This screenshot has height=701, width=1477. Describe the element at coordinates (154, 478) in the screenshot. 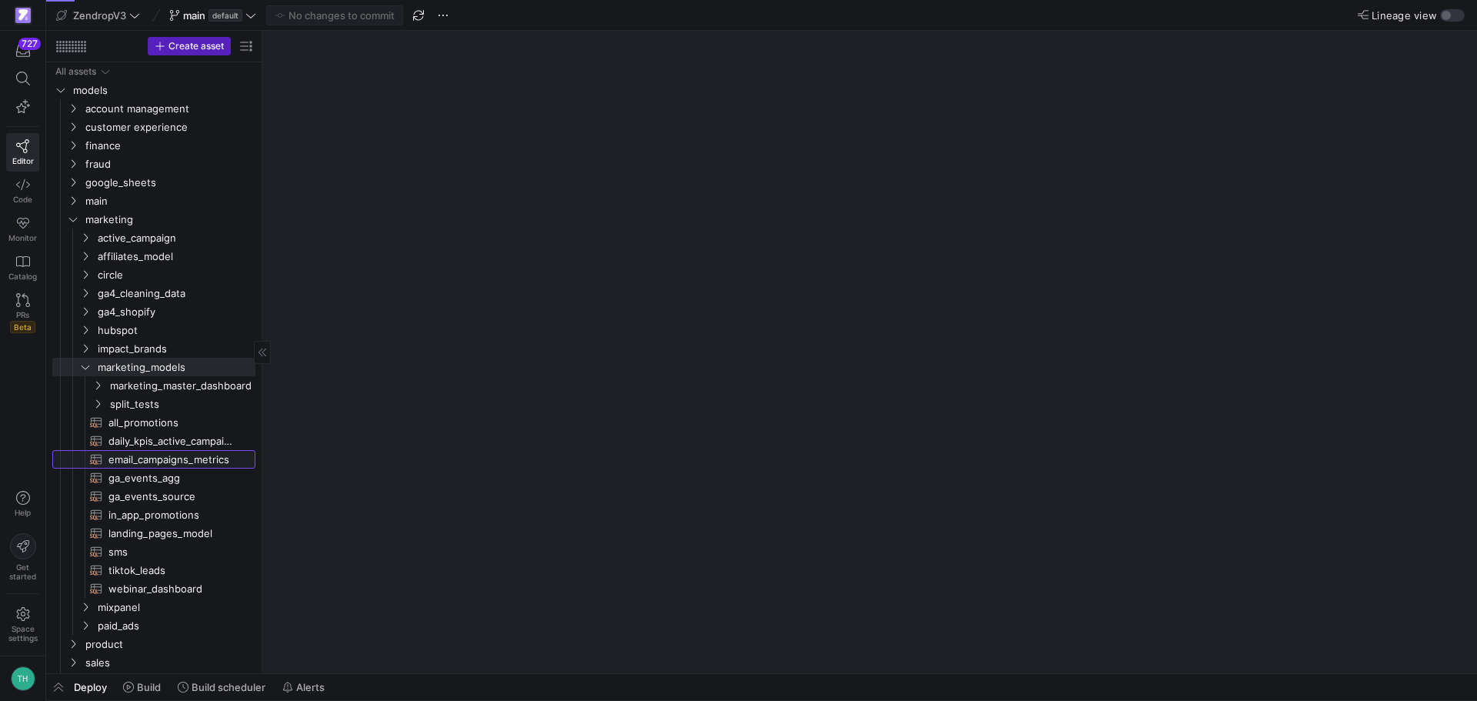

I see `a: ga_events_agg​​​​​​​​​​` at that location.